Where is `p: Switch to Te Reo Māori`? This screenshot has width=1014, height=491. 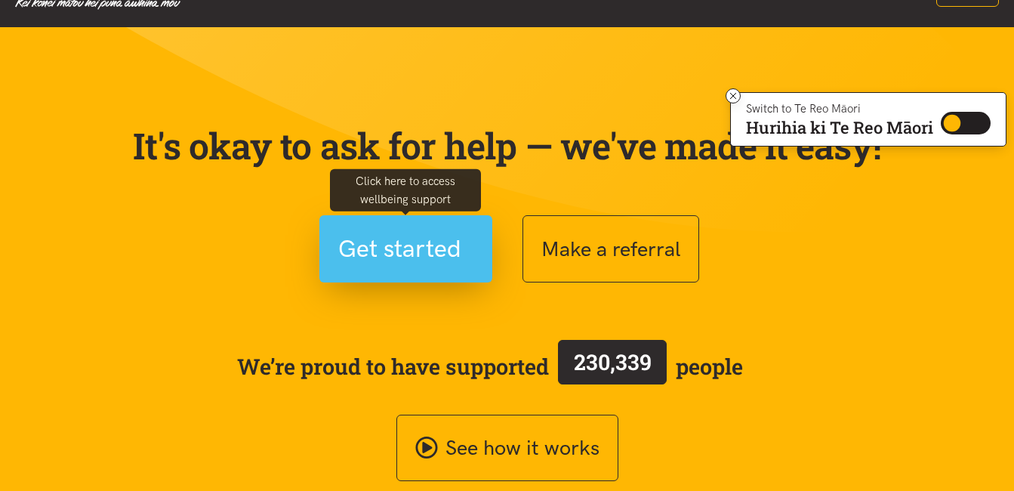 p: Switch to Te Reo Māori is located at coordinates (840, 109).